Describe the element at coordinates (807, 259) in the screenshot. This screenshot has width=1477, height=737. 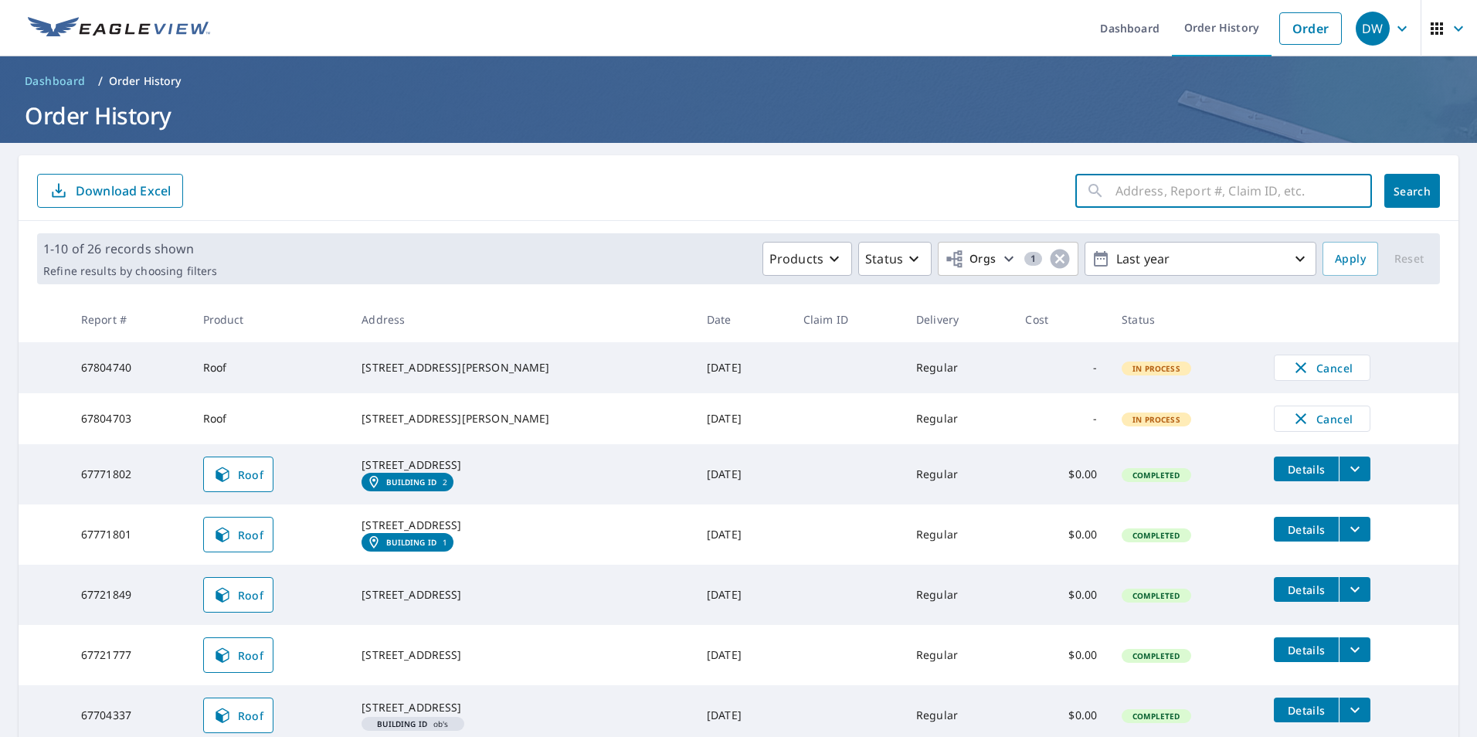
I see `button: Products` at that location.